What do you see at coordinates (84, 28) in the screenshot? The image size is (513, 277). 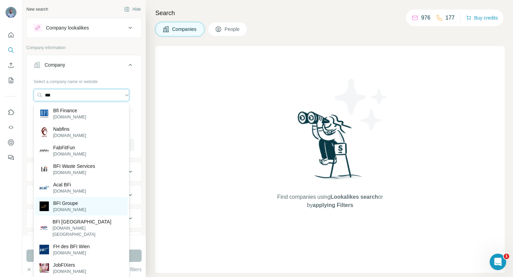 I see `button: Company lookalikes` at bounding box center [84, 28].